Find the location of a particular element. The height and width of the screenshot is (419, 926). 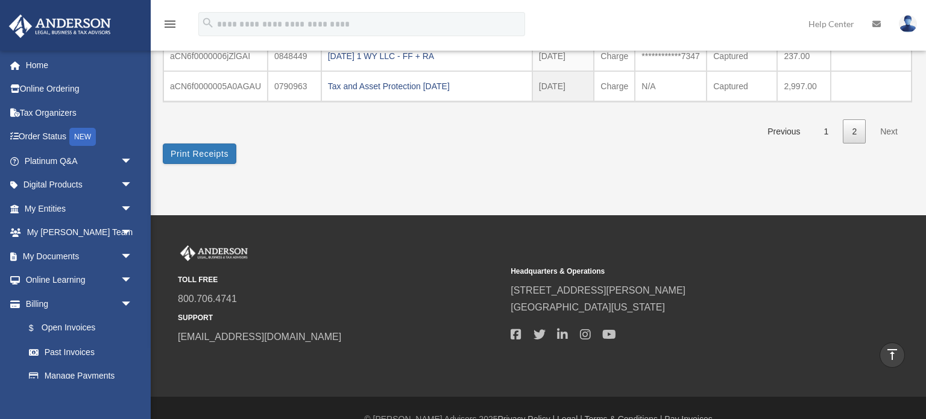

a: Order StatusNEW is located at coordinates (80, 137).